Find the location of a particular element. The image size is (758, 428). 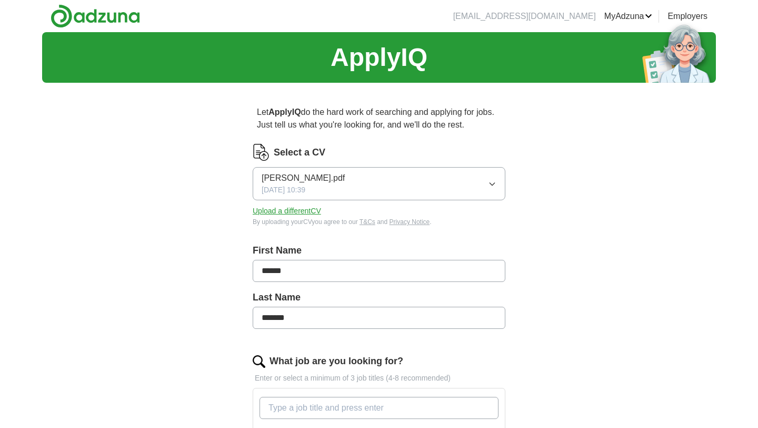

strong: ApplyIQ is located at coordinates (284, 112).